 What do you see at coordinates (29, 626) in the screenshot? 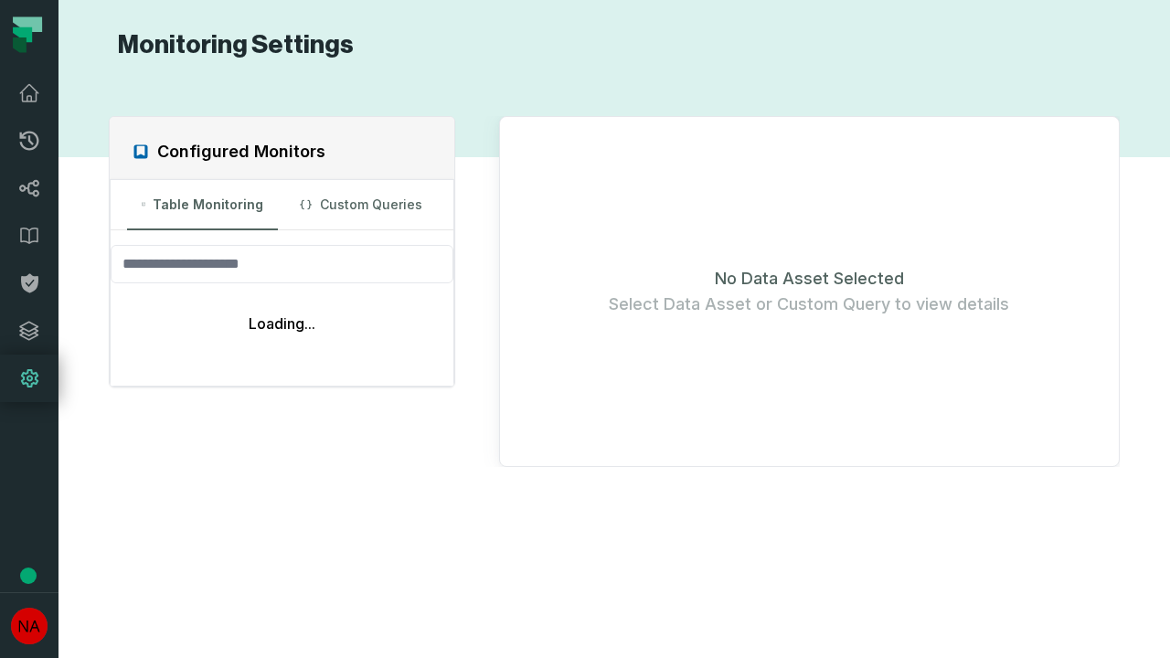
I see `img: avatar of No Repos Account` at bounding box center [29, 626].